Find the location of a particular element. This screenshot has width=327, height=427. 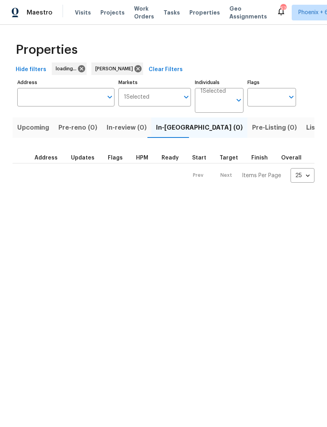

div: Projected renovation finish date is located at coordinates (263, 158).